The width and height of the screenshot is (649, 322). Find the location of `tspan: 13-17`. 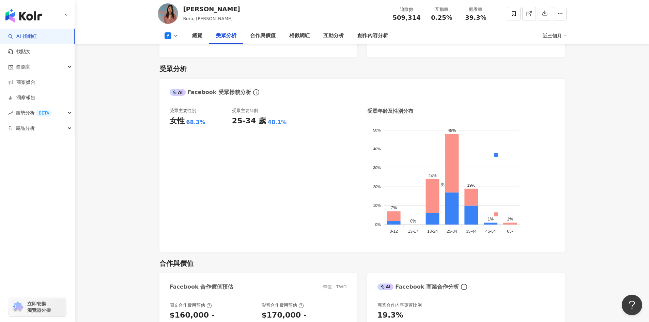

tspan: 13-17 is located at coordinates (413, 231).